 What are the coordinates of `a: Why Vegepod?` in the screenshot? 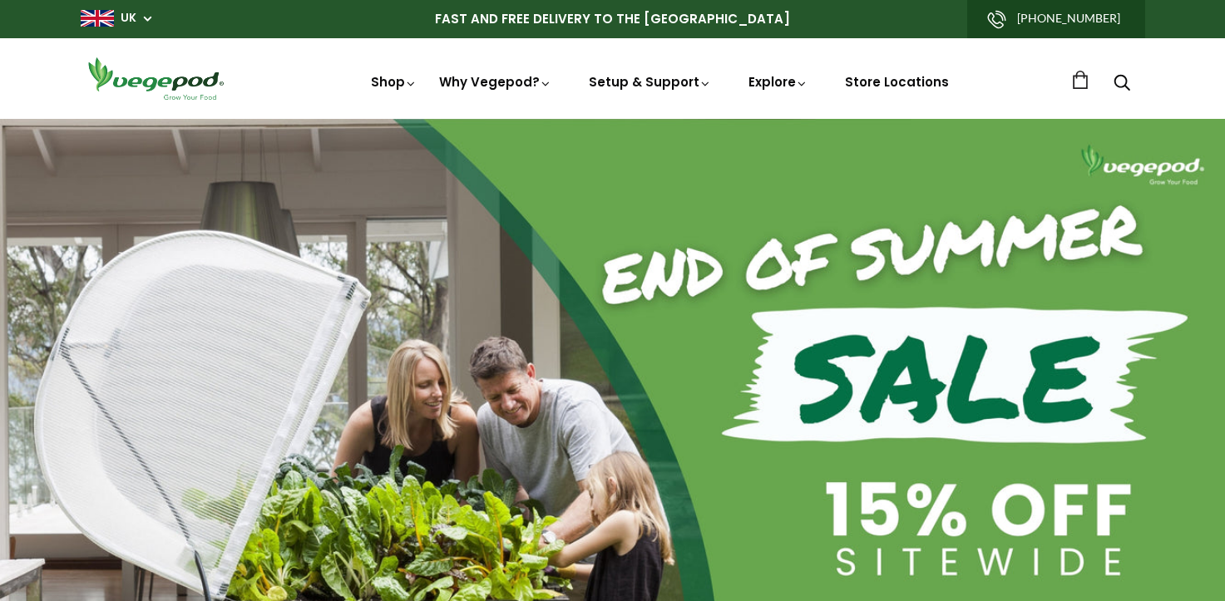 It's located at (496, 82).